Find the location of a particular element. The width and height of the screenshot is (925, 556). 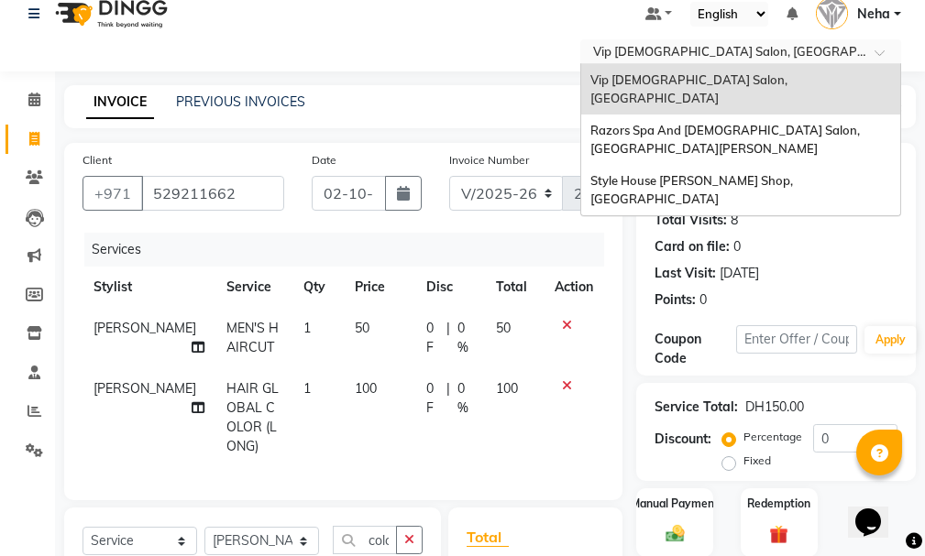

div: DH150.00 is located at coordinates (774, 407).